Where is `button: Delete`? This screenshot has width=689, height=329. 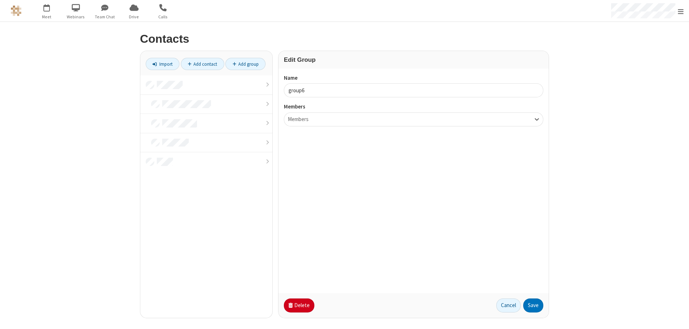
button: Delete is located at coordinates (299, 305).